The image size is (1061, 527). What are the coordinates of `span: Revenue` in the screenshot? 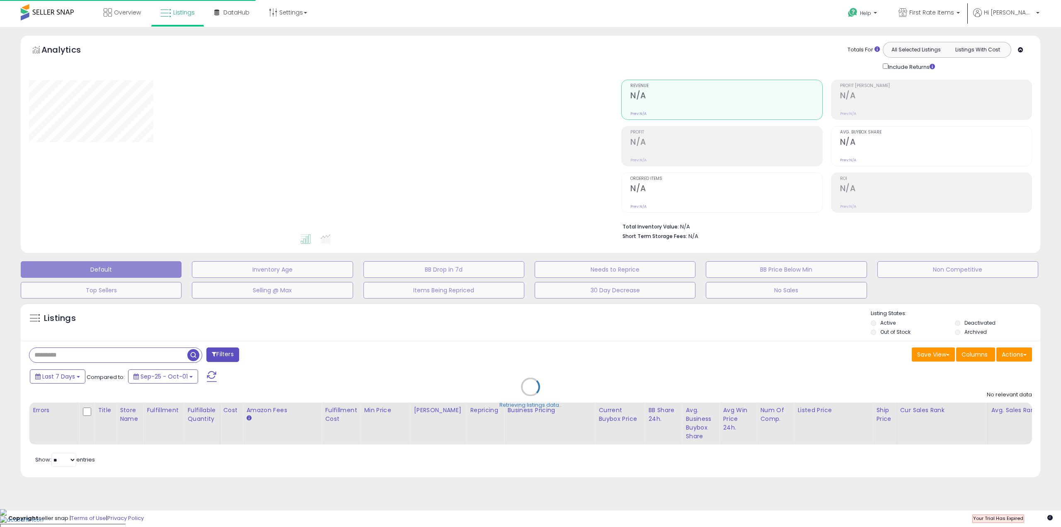 It's located at (726, 86).